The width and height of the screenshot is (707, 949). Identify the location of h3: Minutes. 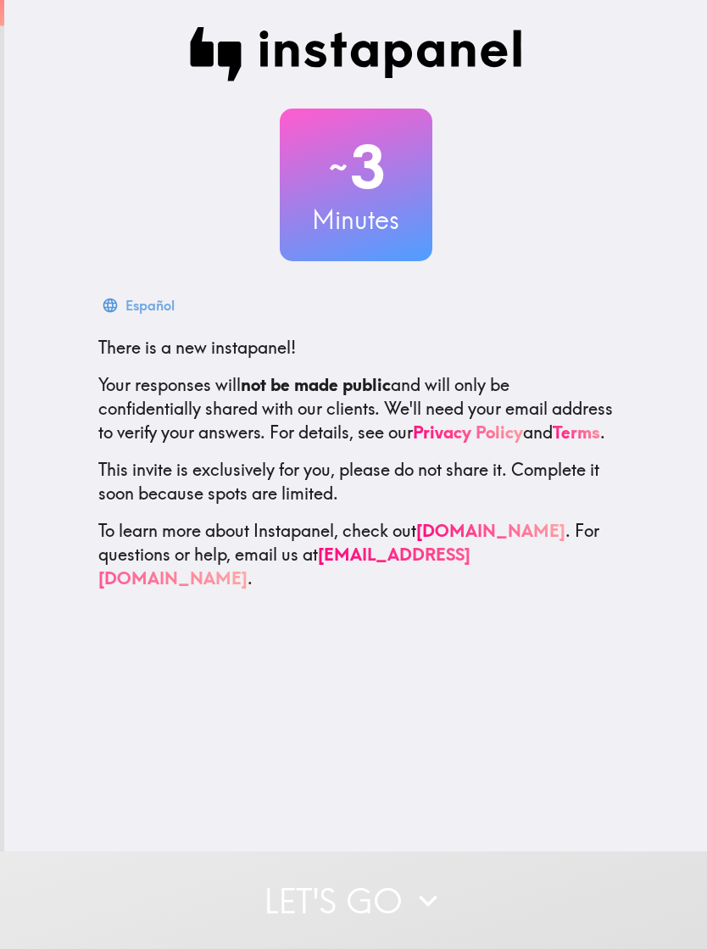
(356, 220).